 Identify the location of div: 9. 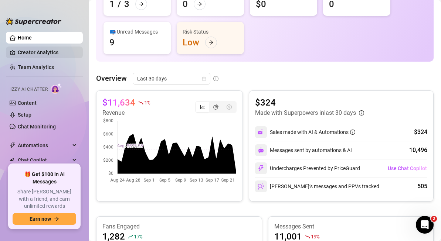
(112, 43).